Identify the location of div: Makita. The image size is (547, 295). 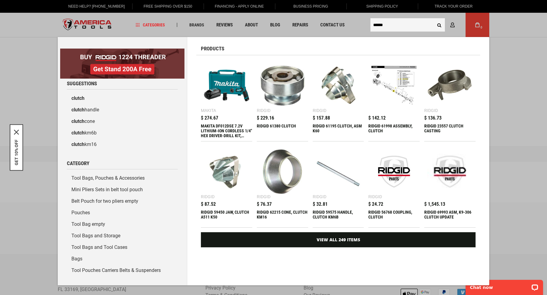
(208, 111).